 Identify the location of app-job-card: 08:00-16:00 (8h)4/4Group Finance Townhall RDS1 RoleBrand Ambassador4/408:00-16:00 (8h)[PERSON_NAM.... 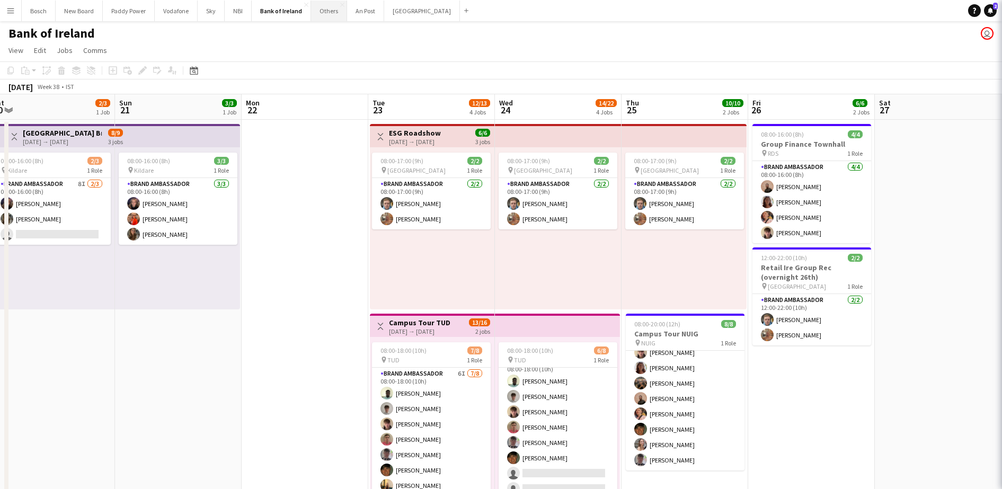
(812, 183).